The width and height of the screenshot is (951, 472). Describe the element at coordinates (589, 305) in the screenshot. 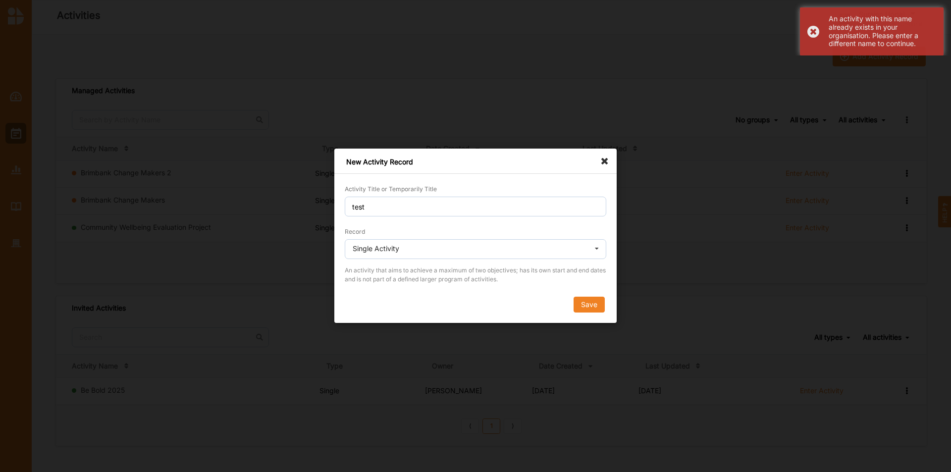

I see `button: Save` at that location.